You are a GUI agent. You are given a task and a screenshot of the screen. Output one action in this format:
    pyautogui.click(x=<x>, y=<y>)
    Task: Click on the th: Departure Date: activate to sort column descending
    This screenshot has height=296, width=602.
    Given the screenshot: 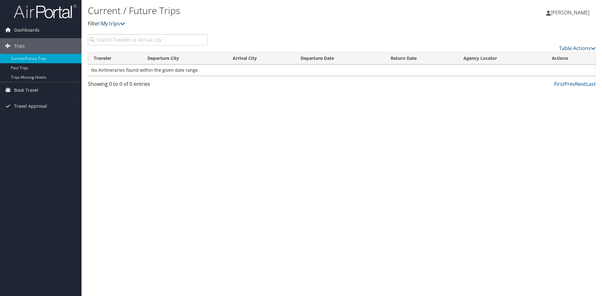 What is the action you would take?
    pyautogui.click(x=340, y=58)
    